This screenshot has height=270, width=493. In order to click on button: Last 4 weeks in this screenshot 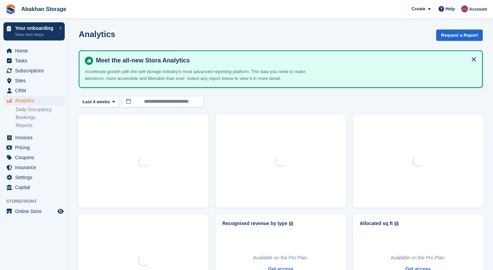, I will do `click(99, 101)`.